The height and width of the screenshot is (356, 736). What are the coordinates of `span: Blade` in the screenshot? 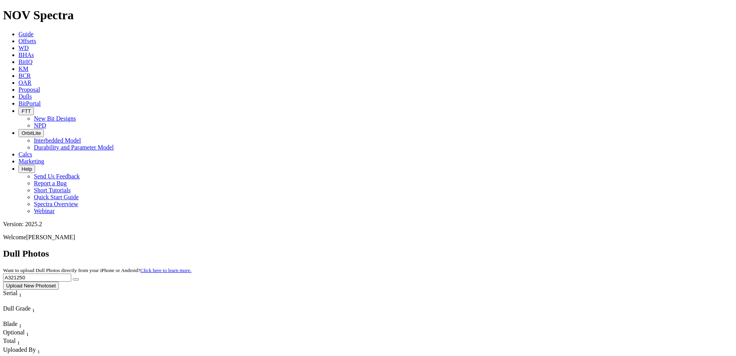 It's located at (10, 323).